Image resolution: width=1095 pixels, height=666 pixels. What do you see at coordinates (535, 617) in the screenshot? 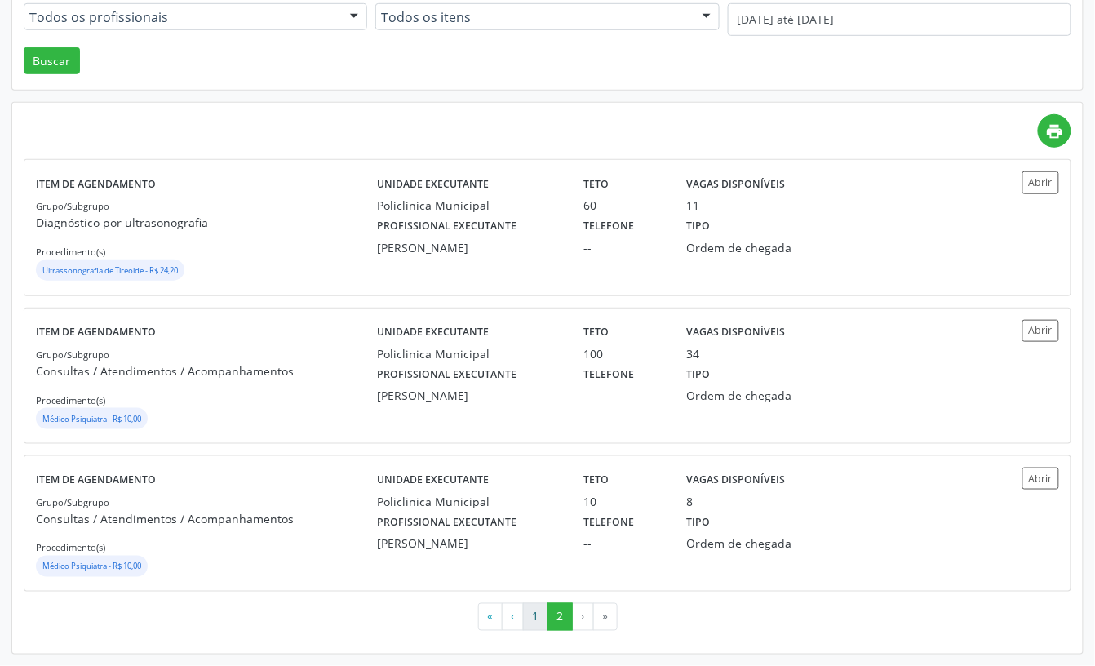
I see `button: Go to page 1` at bounding box center [535, 617].